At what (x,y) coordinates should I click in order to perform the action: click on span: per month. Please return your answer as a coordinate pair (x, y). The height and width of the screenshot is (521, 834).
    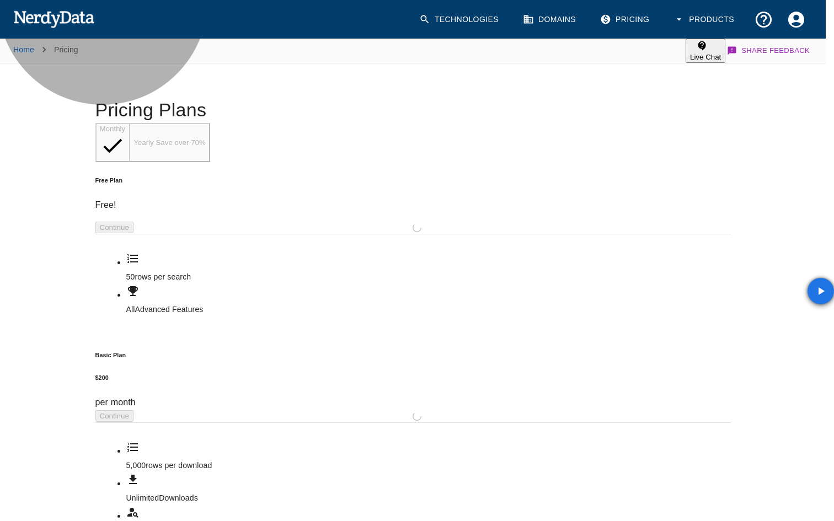
    Looking at the image, I should click on (115, 402).